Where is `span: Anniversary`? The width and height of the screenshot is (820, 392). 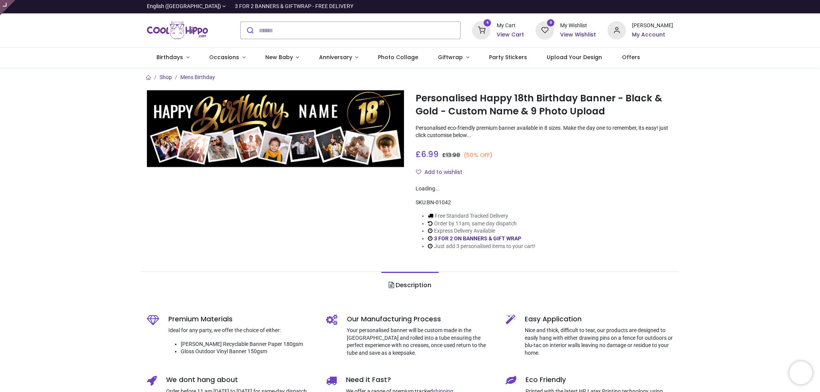
span: Anniversary is located at coordinates (335, 57).